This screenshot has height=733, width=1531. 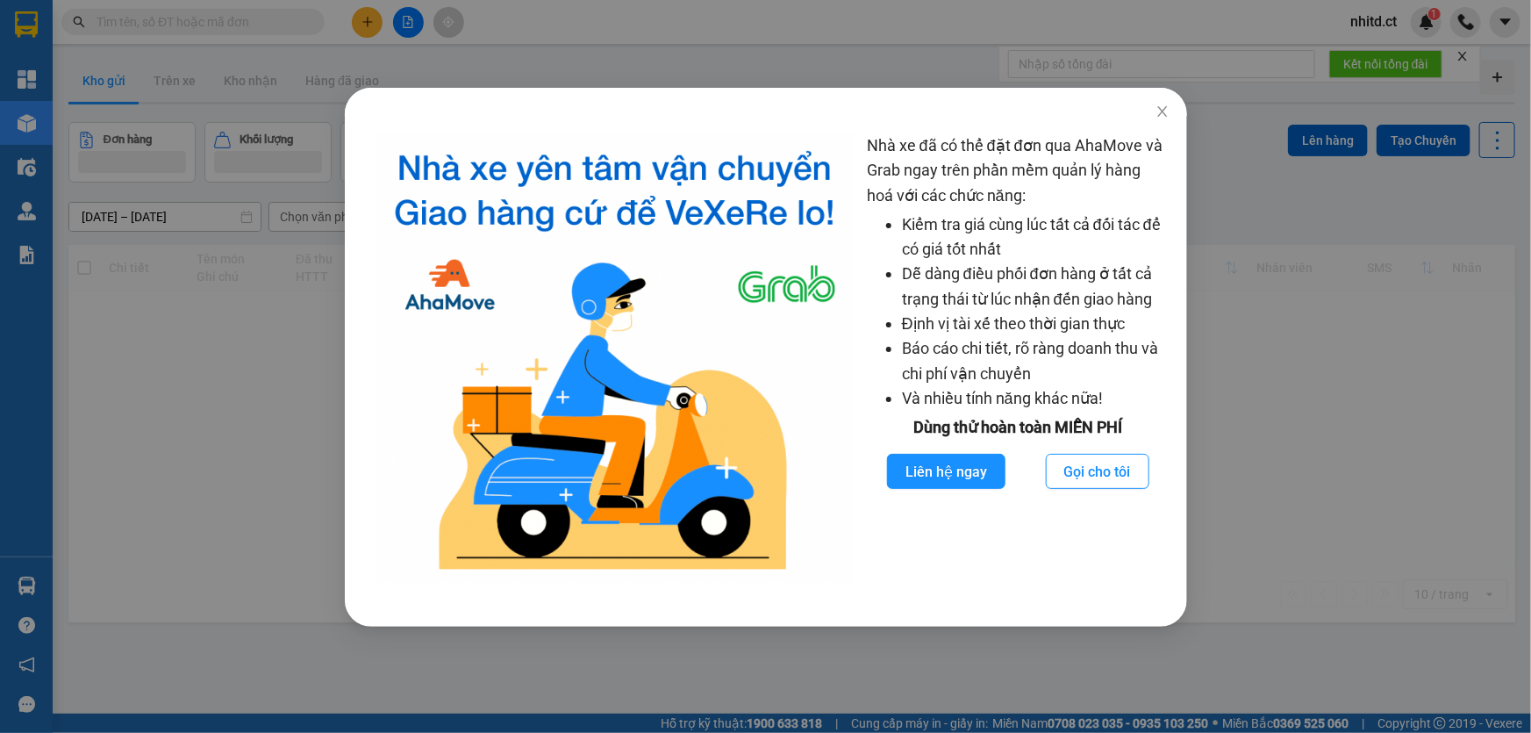 What do you see at coordinates (1017, 427) in the screenshot?
I see `div: Dùng thử hoàn toàn MIỄN PHÍ` at bounding box center [1017, 427].